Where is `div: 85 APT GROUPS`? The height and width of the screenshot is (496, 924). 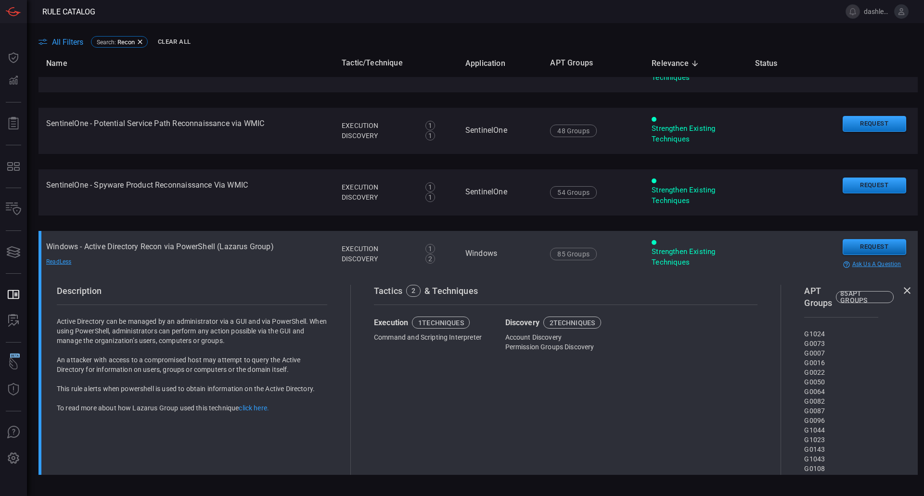 div: 85 APT GROUPS is located at coordinates (865, 297).